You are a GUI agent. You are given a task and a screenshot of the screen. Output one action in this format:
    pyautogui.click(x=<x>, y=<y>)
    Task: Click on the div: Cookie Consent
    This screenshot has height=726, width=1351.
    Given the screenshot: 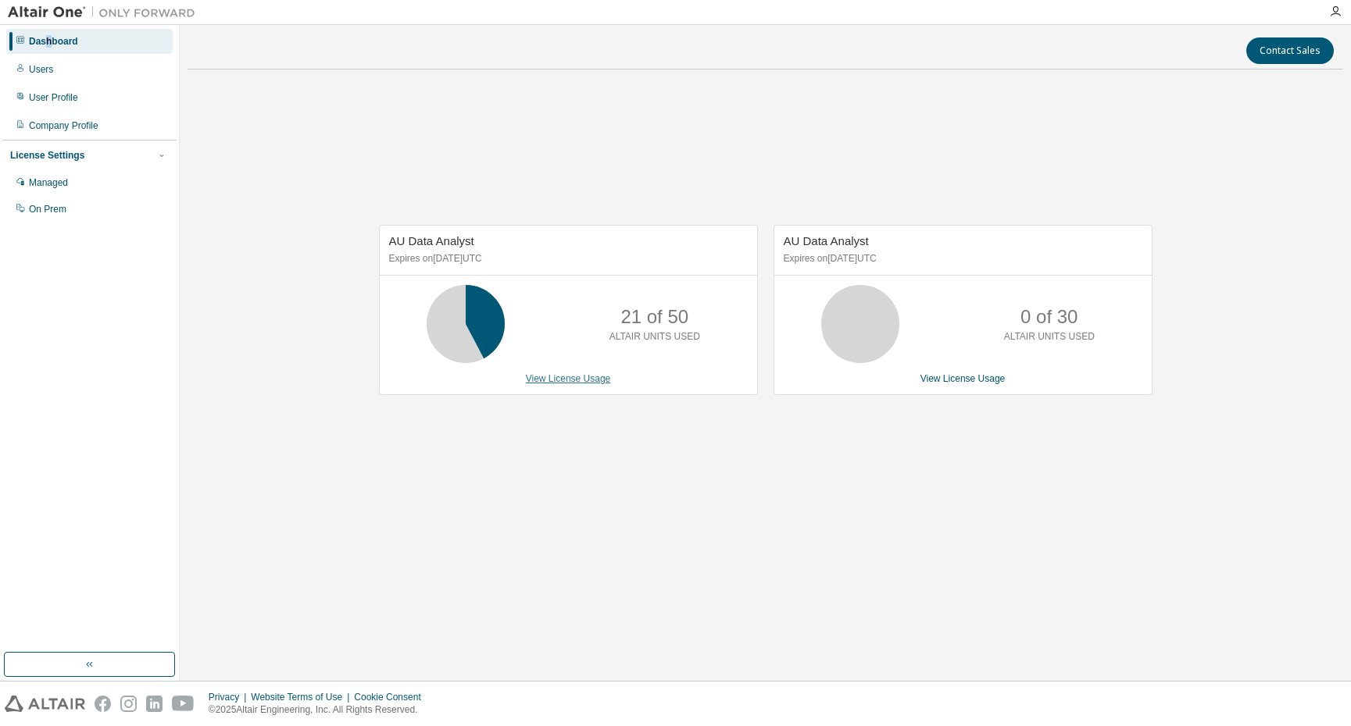 What is the action you would take?
    pyautogui.click(x=391, y=698)
    